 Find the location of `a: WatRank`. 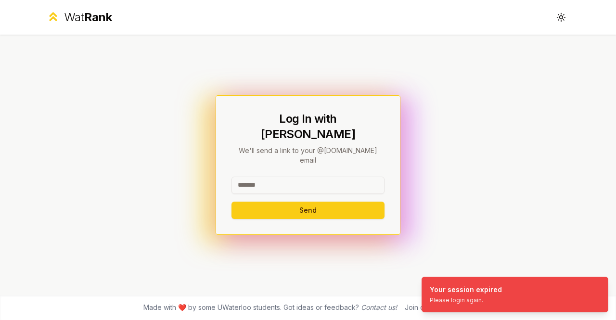

a: WatRank is located at coordinates (79, 17).